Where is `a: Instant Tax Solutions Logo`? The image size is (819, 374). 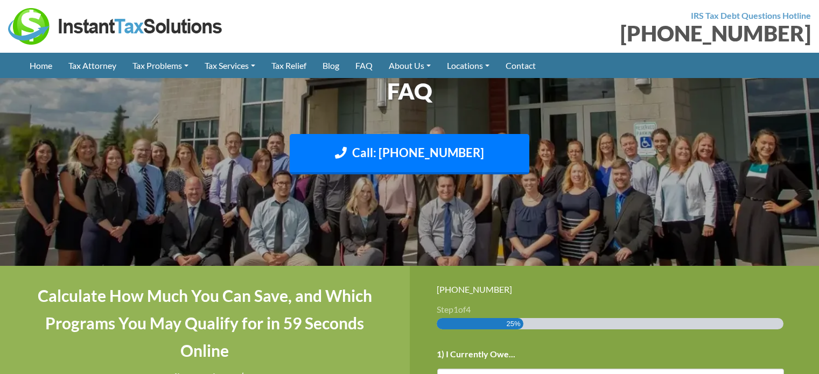
a: Instant Tax Solutions Logo is located at coordinates (116, 25).